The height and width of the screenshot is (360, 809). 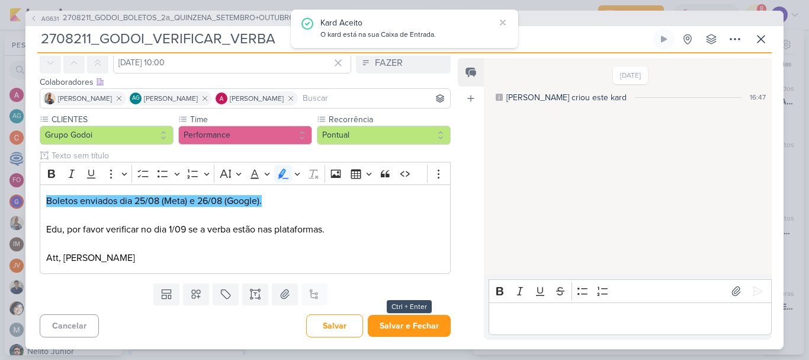 What do you see at coordinates (245, 135) in the screenshot?
I see `button: Performance` at bounding box center [245, 135].